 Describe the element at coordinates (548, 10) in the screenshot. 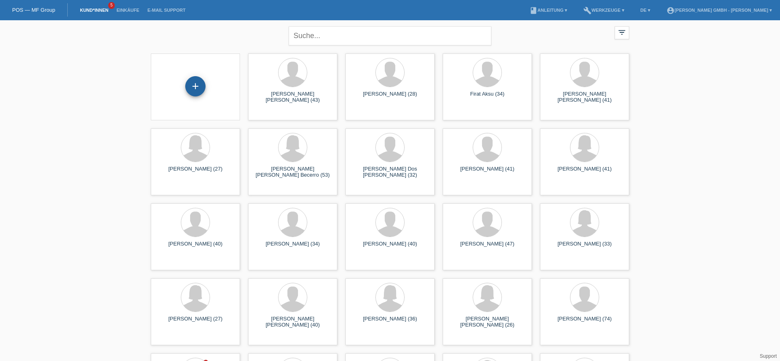

I see `a: bookAnleitung ▾` at that location.